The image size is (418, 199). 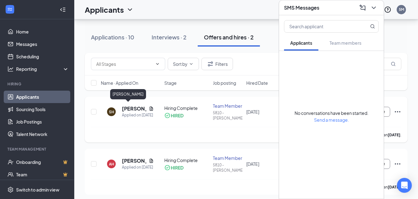 I want to click on button: Sort byChevronDown, so click(x=183, y=64).